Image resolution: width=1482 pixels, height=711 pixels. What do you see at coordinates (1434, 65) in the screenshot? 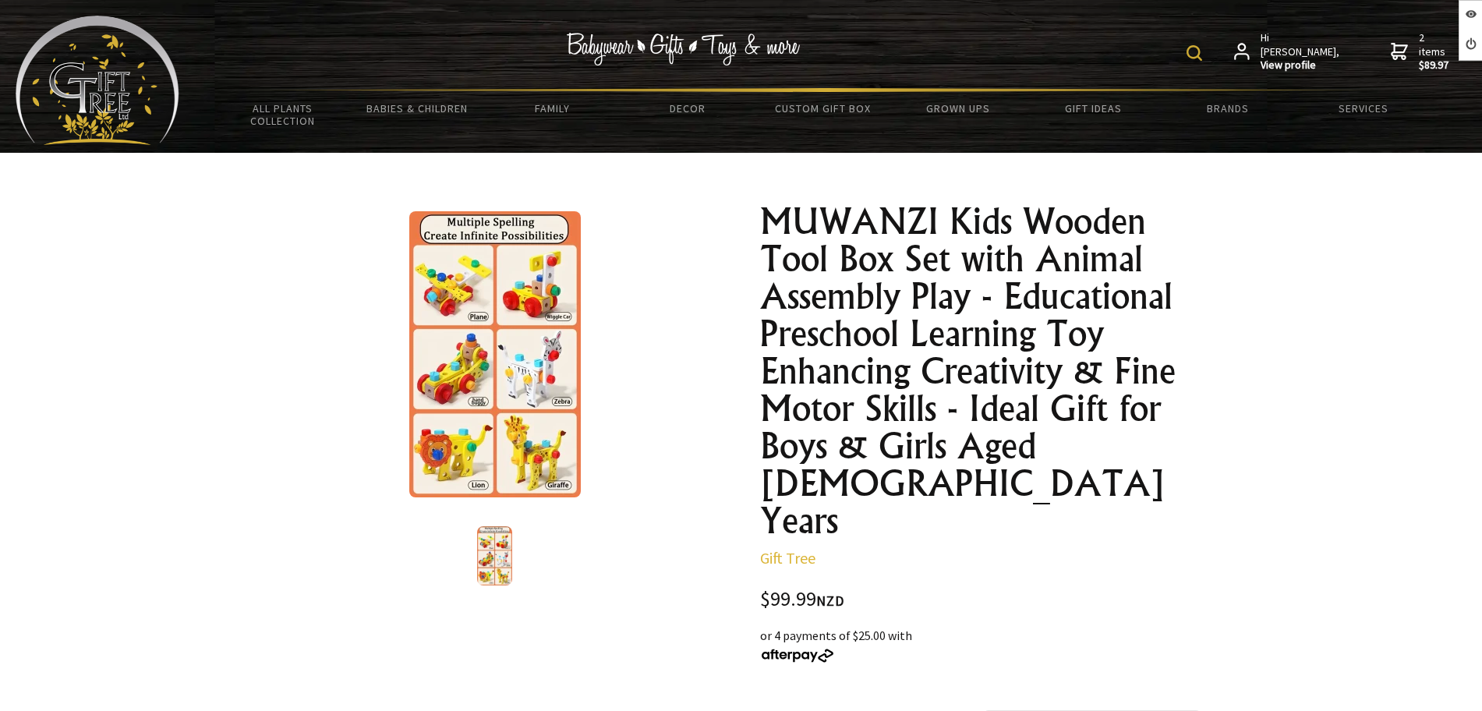
I see `strong: $89.97` at bounding box center [1434, 65].